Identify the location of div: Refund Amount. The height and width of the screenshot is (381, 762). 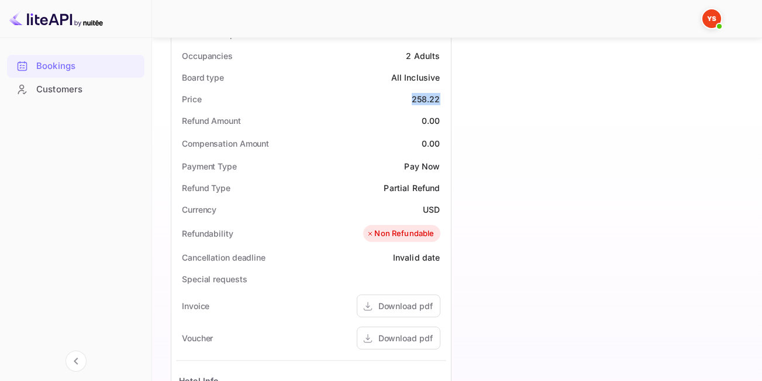
(211, 120).